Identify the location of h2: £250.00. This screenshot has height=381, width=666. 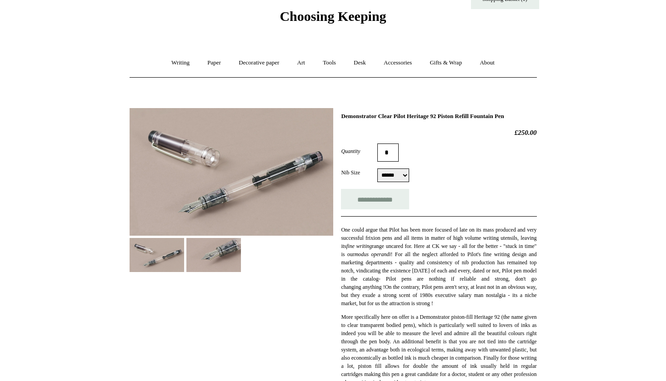
(439, 133).